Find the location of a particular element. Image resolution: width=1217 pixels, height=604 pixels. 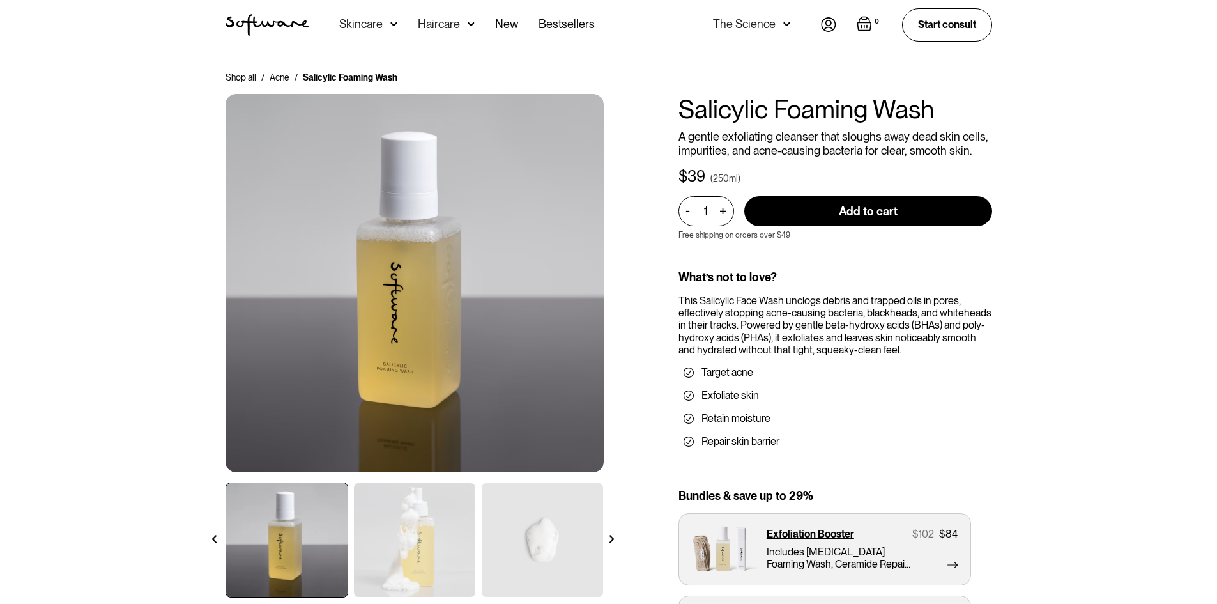

img: arrow left is located at coordinates (214, 538).